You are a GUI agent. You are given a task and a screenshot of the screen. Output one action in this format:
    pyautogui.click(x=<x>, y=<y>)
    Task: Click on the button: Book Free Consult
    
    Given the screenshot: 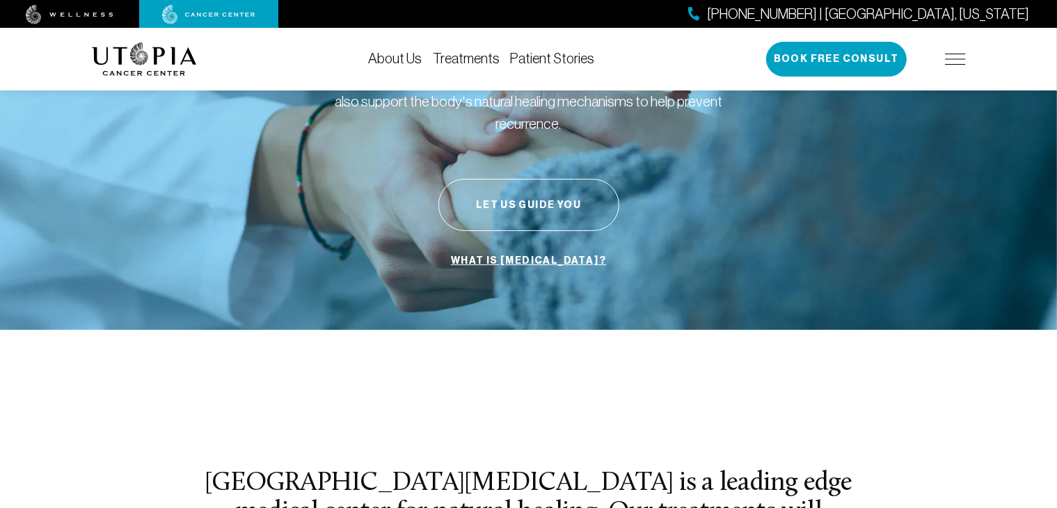 What is the action you would take?
    pyautogui.click(x=836, y=59)
    